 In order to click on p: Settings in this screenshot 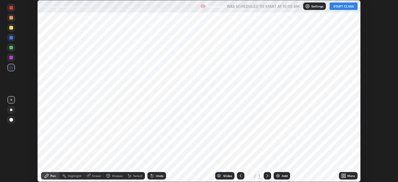, I will do `click(317, 6)`.